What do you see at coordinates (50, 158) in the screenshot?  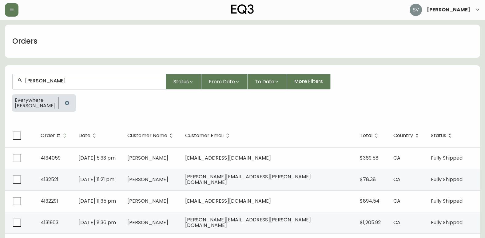 I see `span: 4134059` at bounding box center [50, 158].